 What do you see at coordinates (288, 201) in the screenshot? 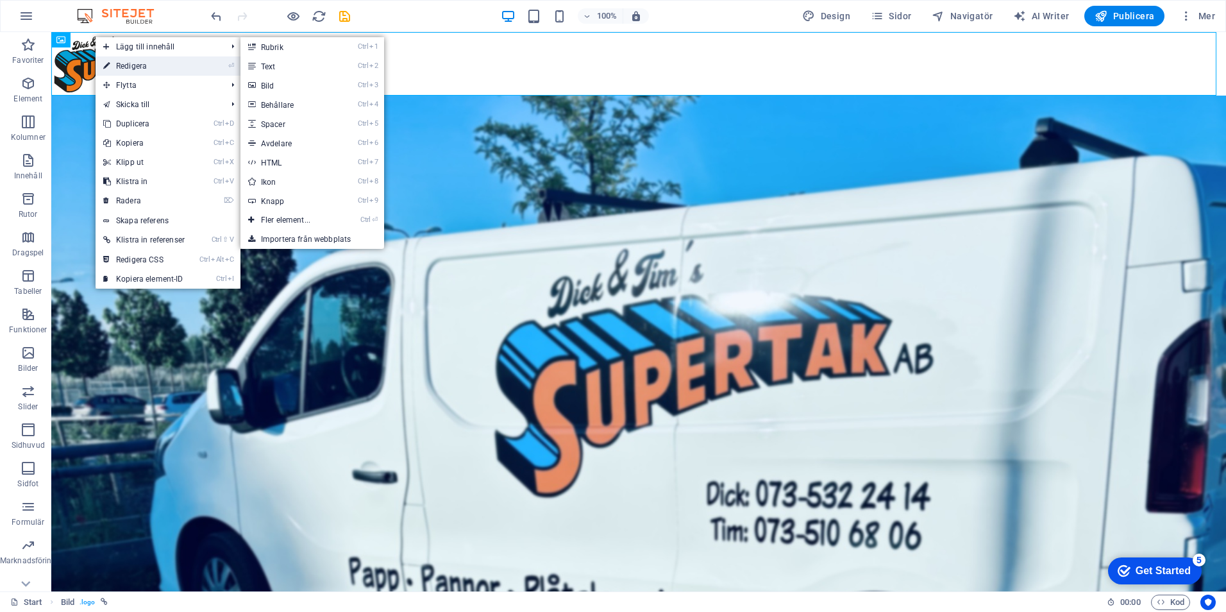
I see `a: Ctrl9Knapp` at bounding box center [288, 201].